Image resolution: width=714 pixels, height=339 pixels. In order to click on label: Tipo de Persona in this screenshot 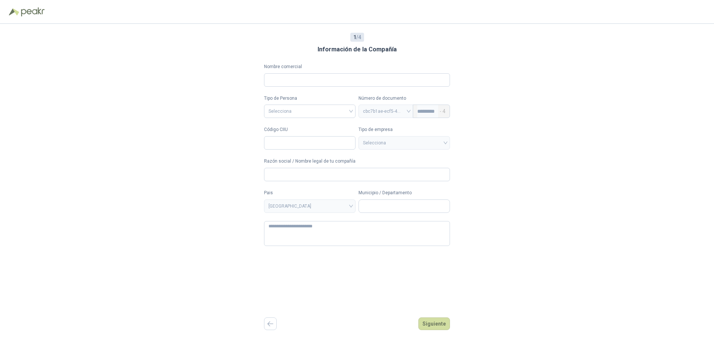, I will do `click(310, 98)`.